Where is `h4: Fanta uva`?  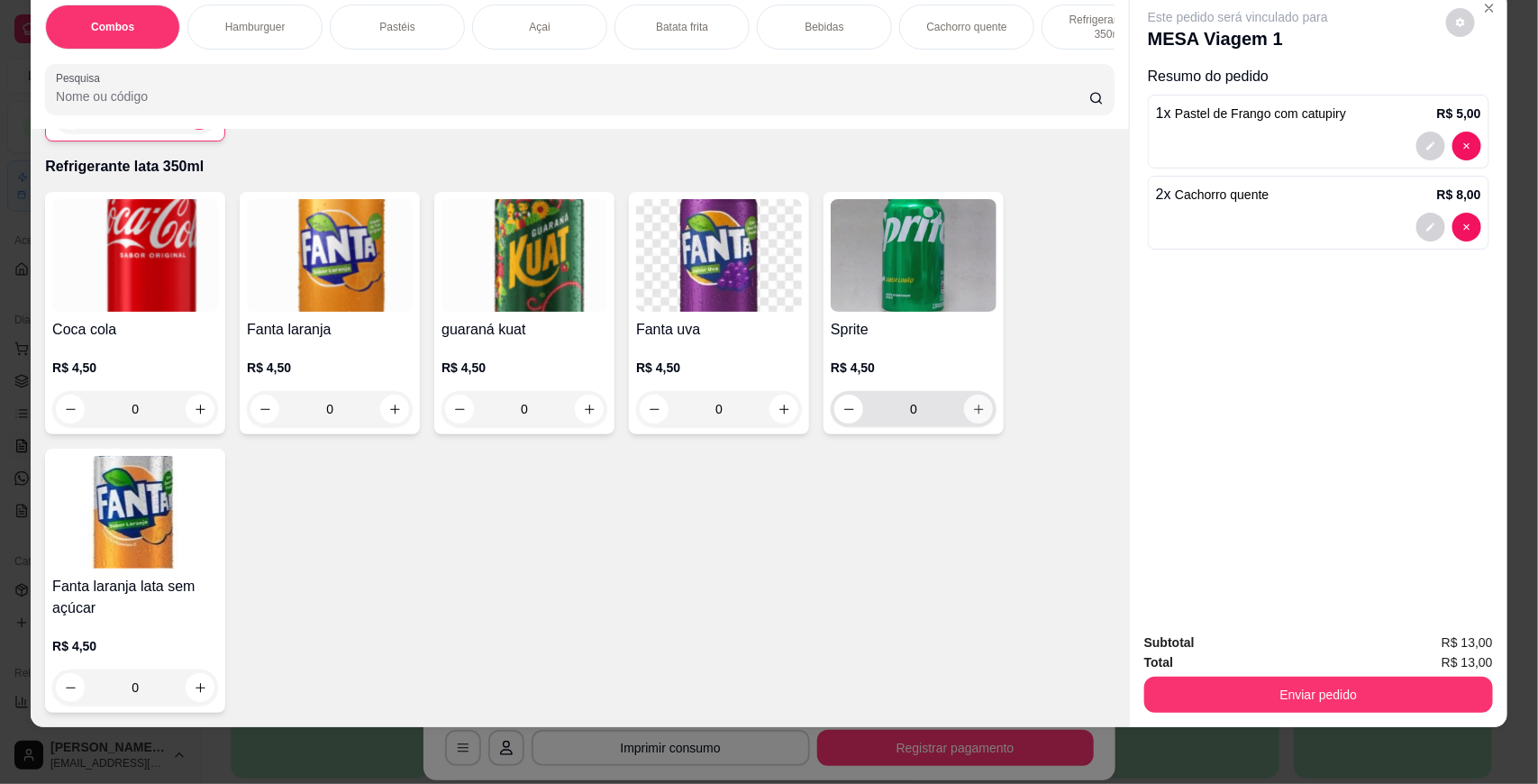
h4: Fanta uva is located at coordinates (719, 329).